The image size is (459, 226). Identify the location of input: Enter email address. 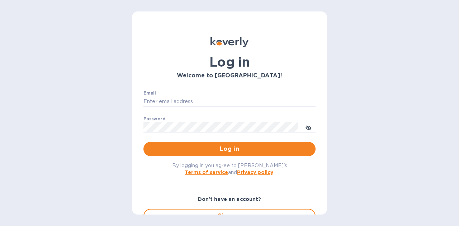
(229, 102).